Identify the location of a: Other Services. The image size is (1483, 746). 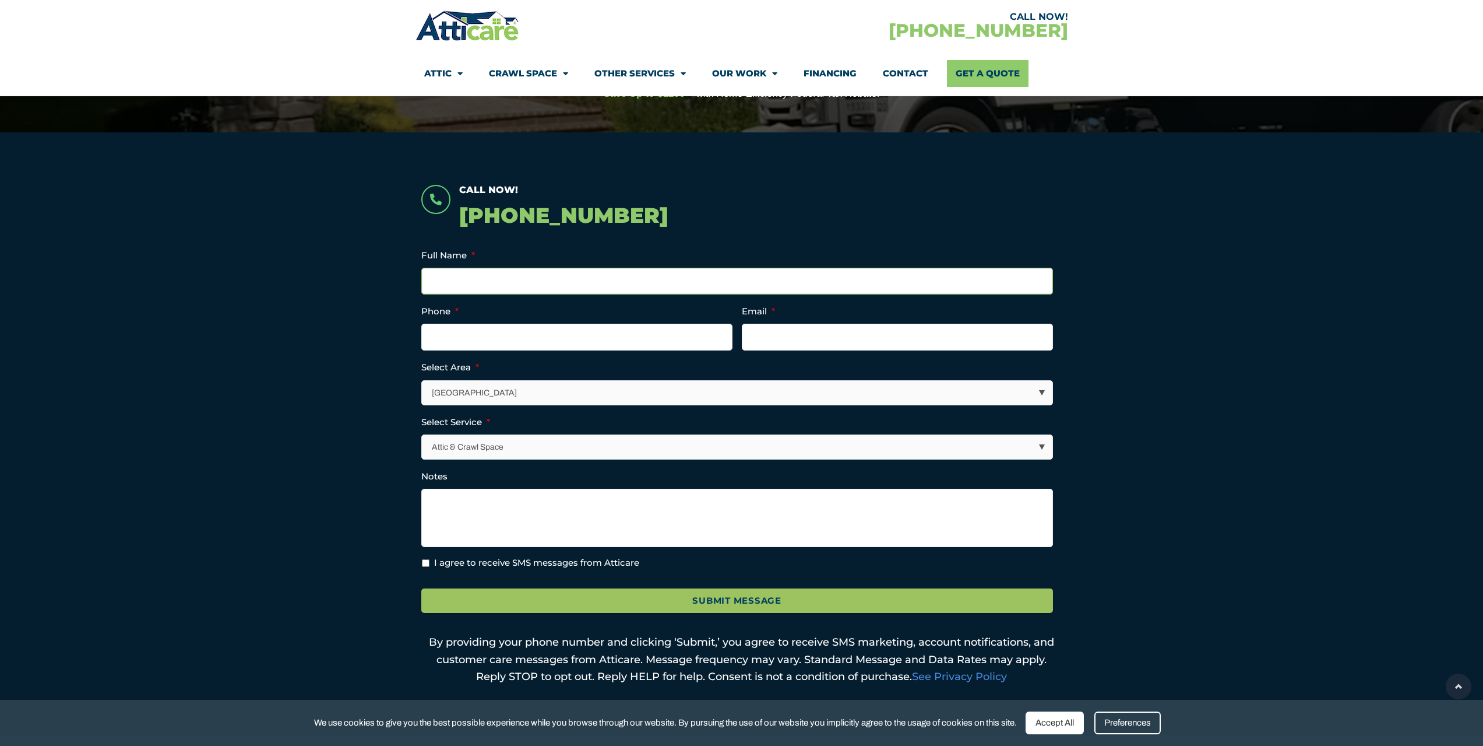
(640, 73).